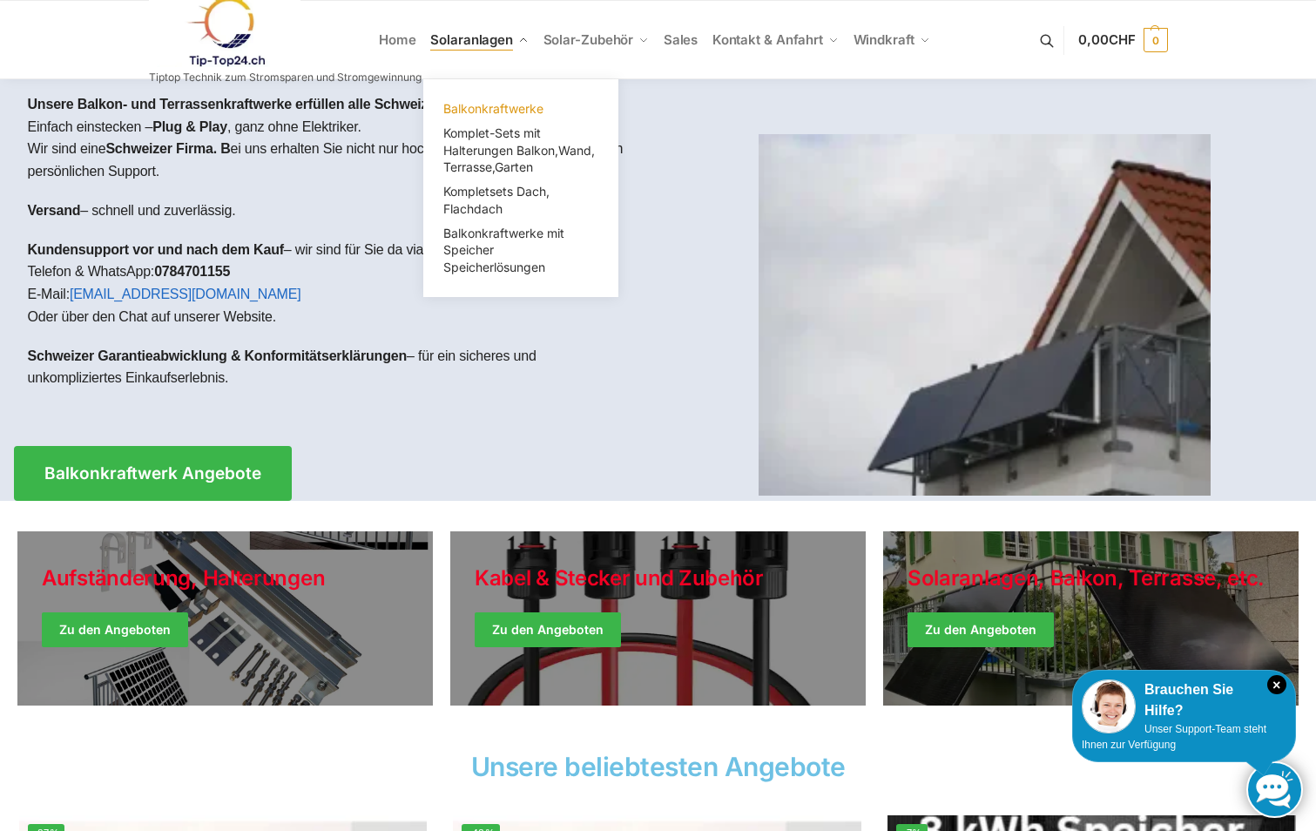  What do you see at coordinates (1277, 684) in the screenshot?
I see `i: Schließen` at bounding box center [1277, 684].